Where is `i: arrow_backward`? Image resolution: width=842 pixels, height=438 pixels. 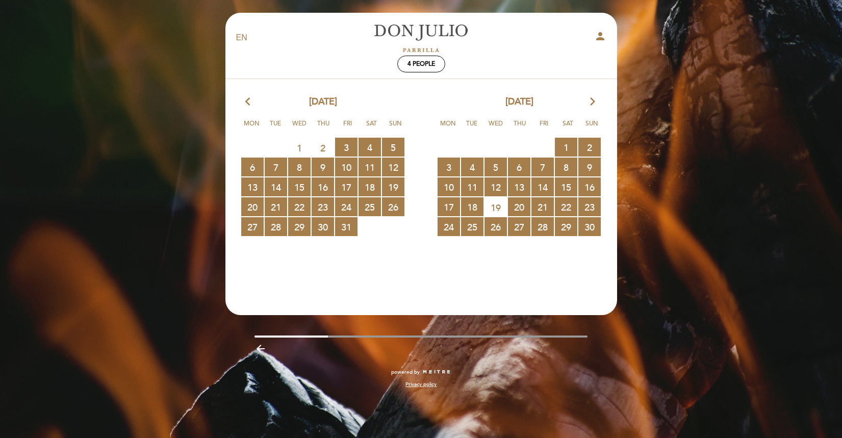
i: arrow_backward is located at coordinates (261, 349).